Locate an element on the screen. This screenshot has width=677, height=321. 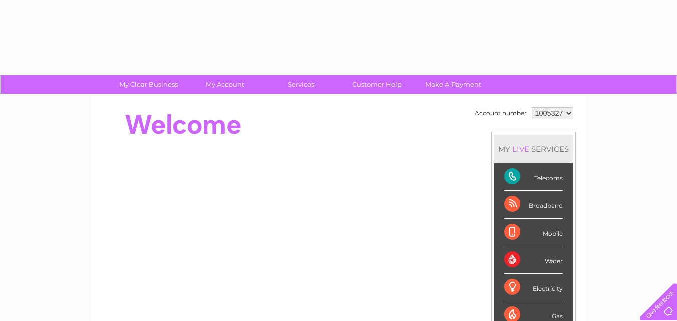
a: My Clear Business is located at coordinates (148, 84).